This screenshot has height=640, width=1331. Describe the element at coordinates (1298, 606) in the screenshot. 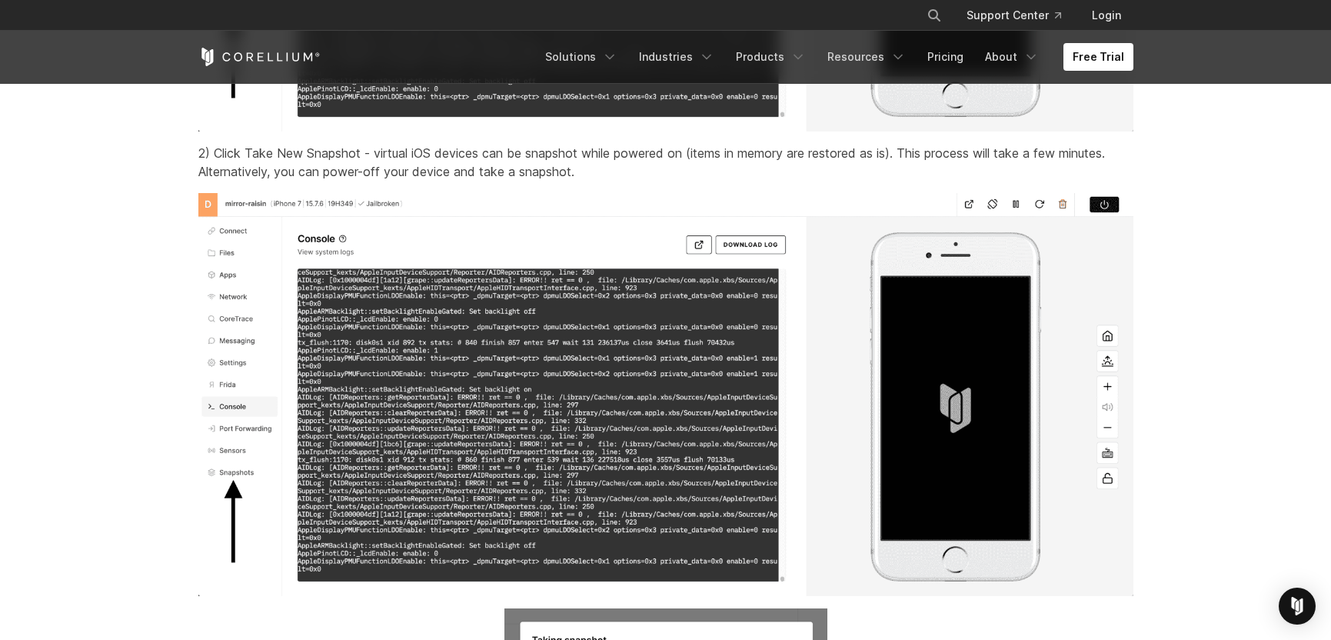

I see `div: Open Intercom Messenger` at that location.